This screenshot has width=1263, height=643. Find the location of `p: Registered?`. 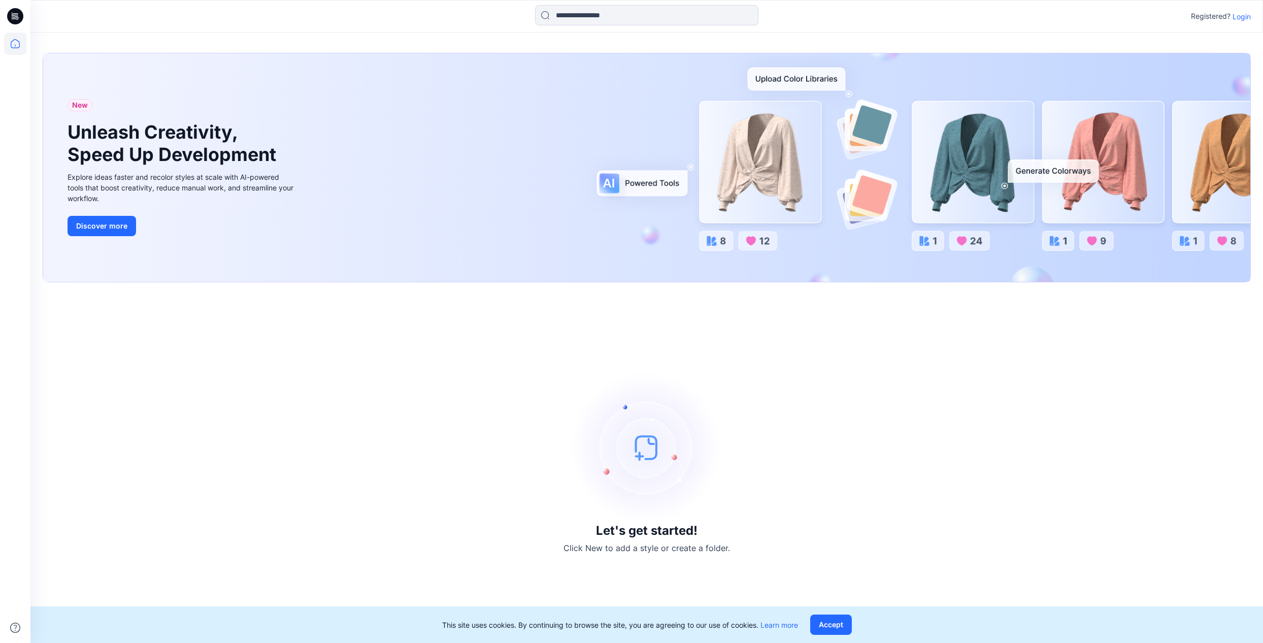

p: Registered? is located at coordinates (1211, 16).